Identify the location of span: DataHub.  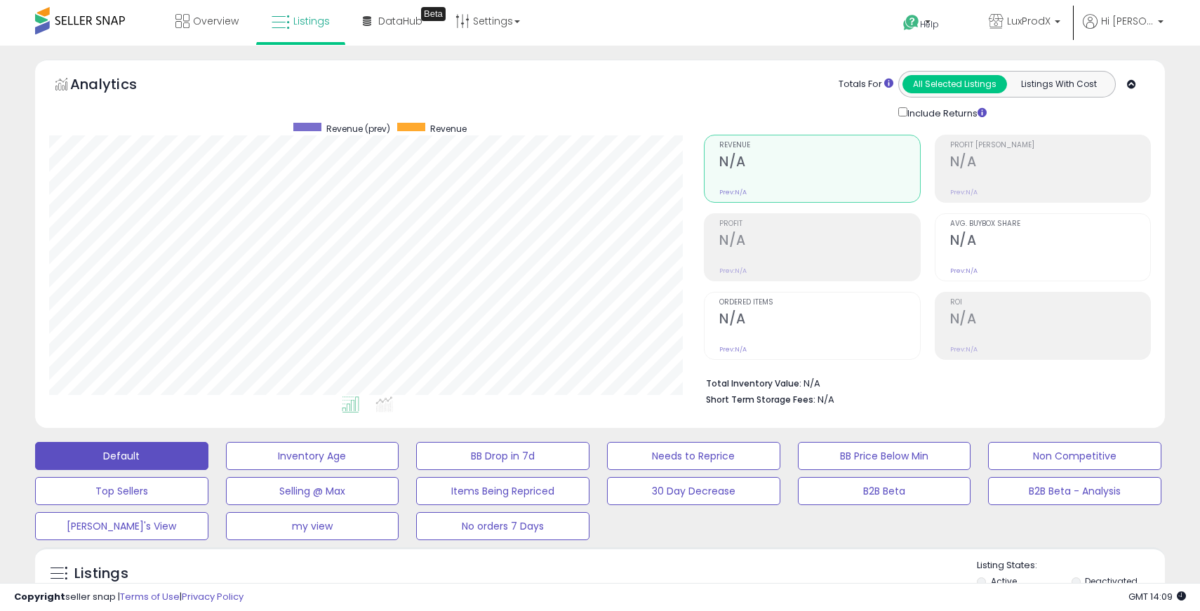
(400, 21).